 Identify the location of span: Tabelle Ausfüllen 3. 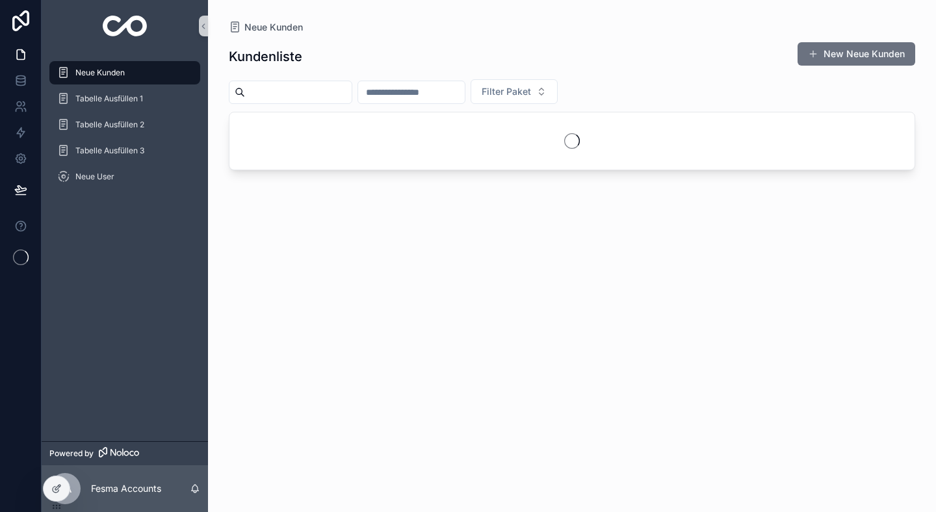
(110, 151).